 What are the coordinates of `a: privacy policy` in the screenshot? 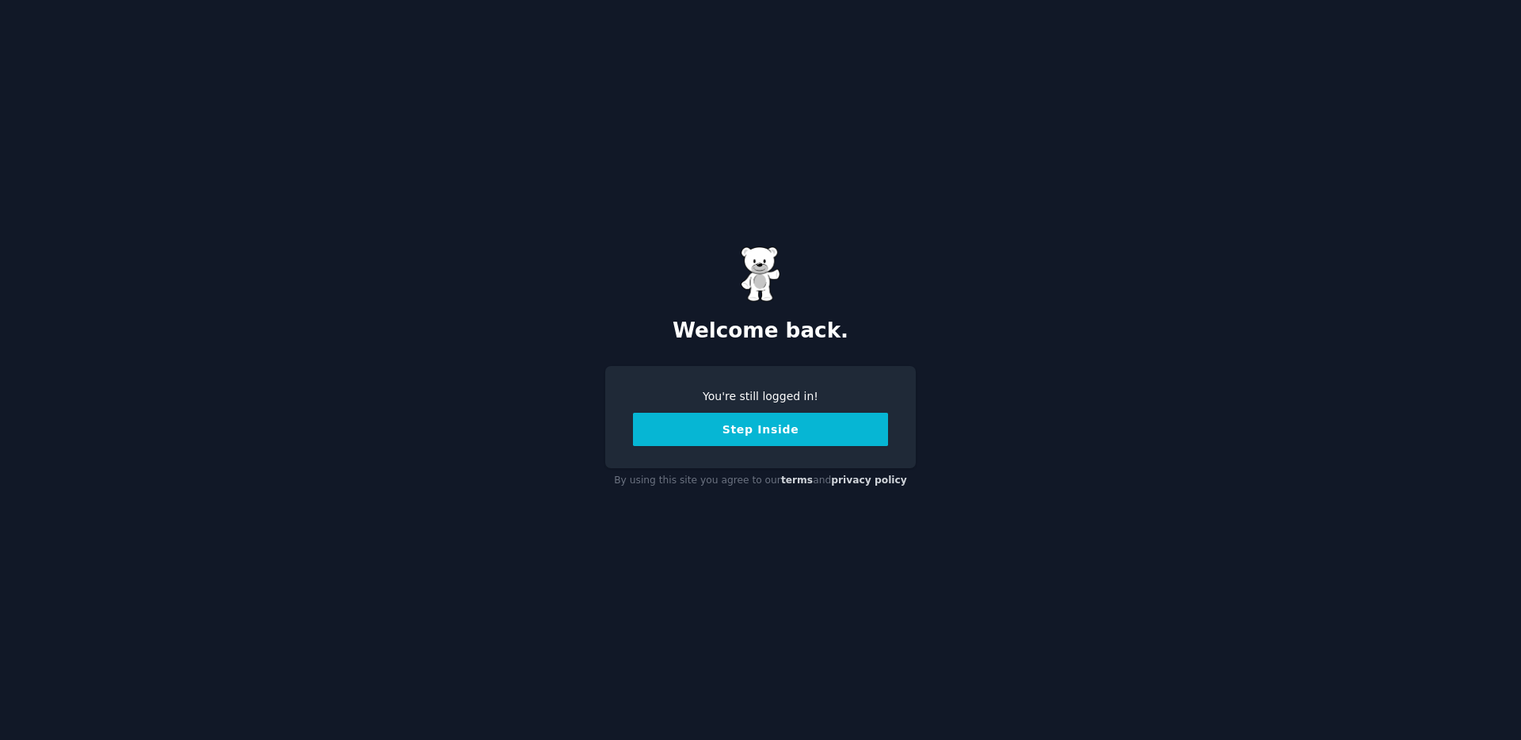 It's located at (869, 480).